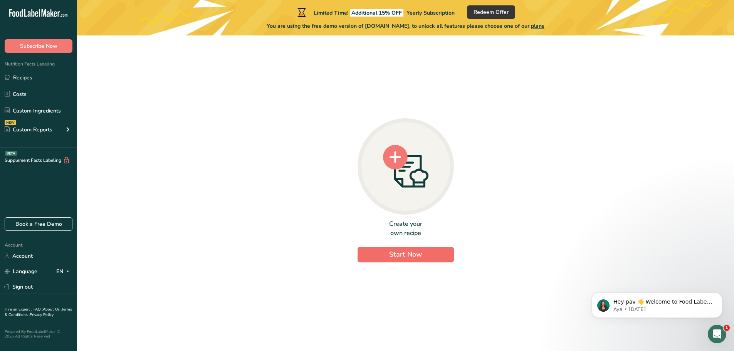 Image resolution: width=734 pixels, height=351 pixels. What do you see at coordinates (538, 26) in the screenshot?
I see `span: plans` at bounding box center [538, 26].